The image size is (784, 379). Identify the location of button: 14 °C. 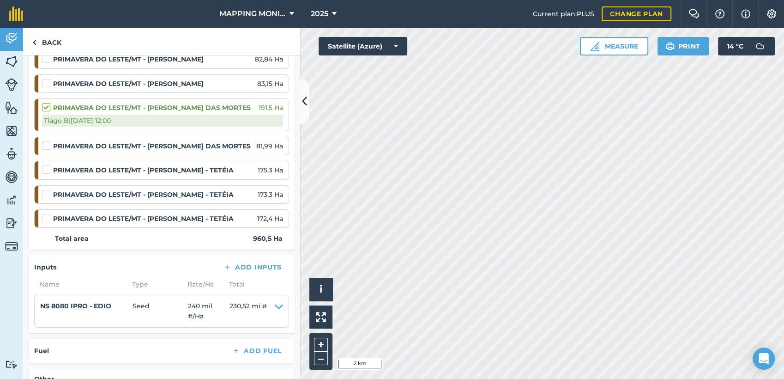
(747, 46).